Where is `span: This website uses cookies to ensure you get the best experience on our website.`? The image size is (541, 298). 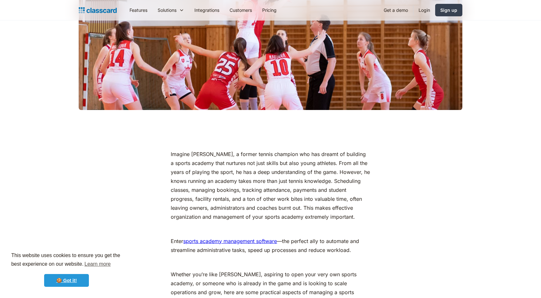 span: This website uses cookies to ensure you get the best experience on our website. is located at coordinates (67, 260).